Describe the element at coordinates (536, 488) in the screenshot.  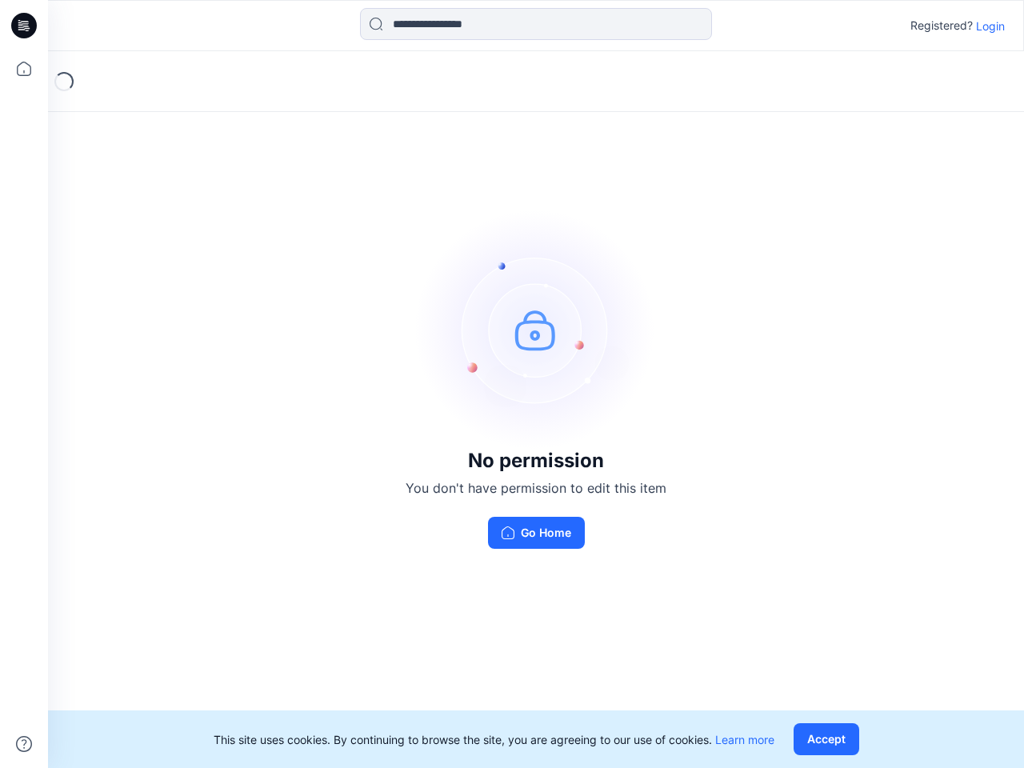
I see `p: You don't have permission to edit this item` at that location.